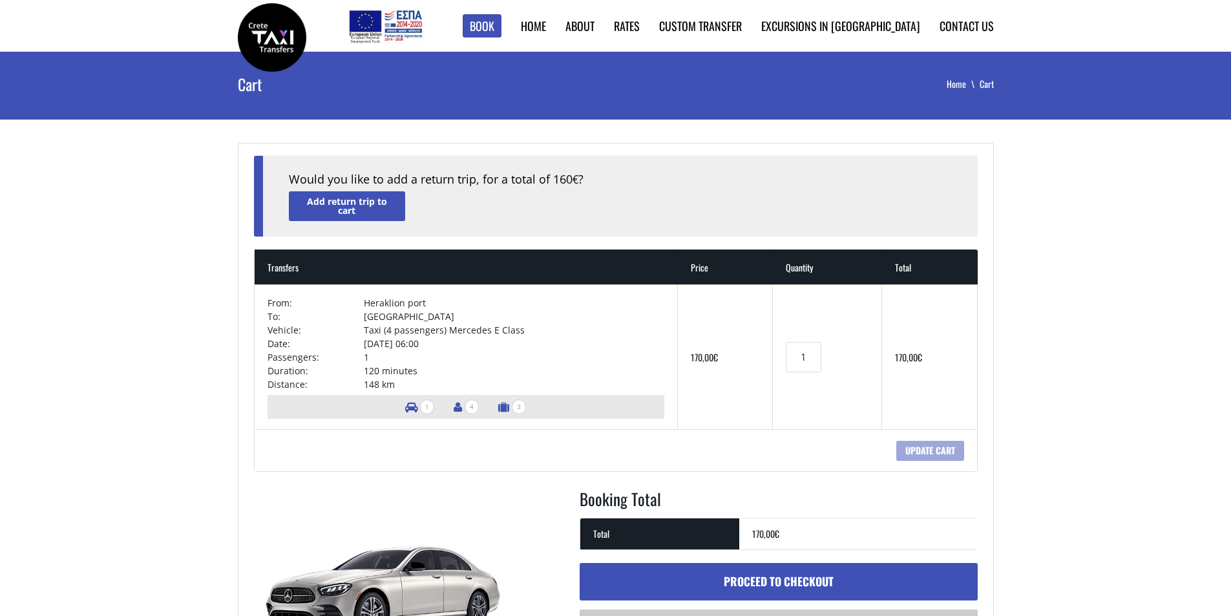 This screenshot has width=1231, height=616. I want to click on img: e-bannersEUERDF180X90.jpg, so click(385, 26).